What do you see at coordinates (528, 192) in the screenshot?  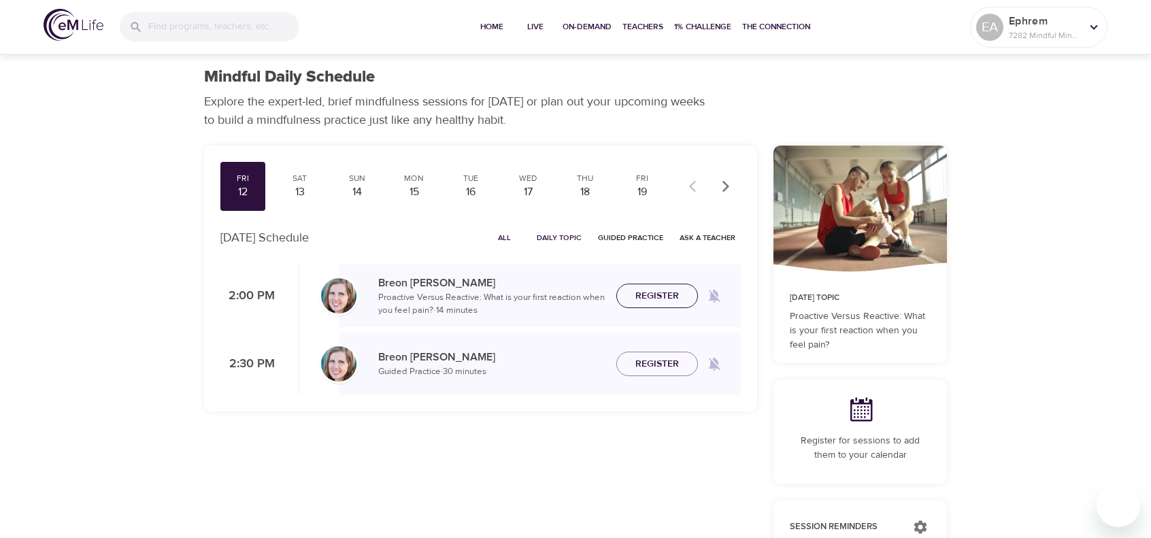 I see `div: 17` at bounding box center [528, 192].